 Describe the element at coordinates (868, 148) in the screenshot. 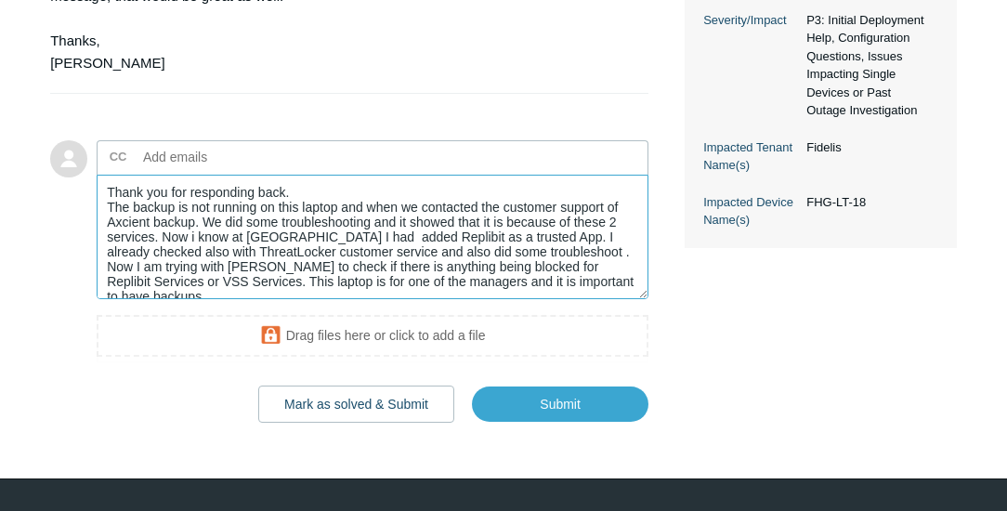

I see `dd: Fidelis` at that location.